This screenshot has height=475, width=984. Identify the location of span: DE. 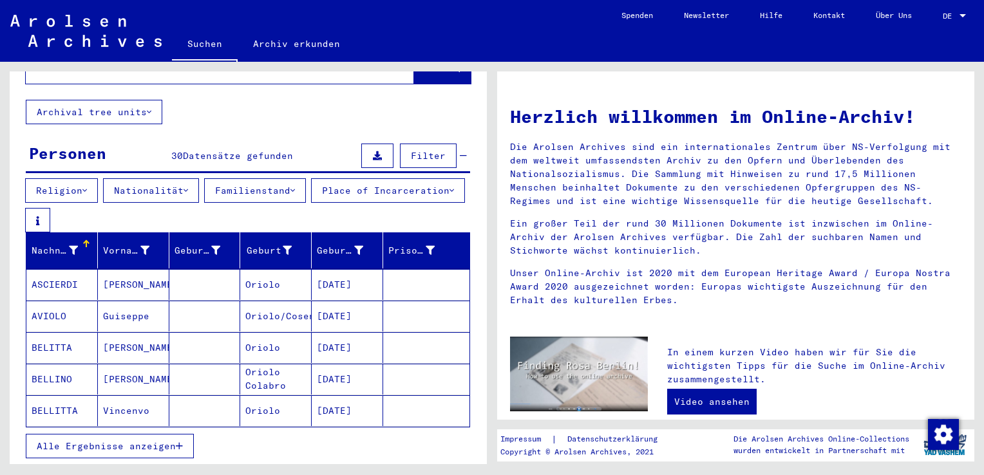
(950, 16).